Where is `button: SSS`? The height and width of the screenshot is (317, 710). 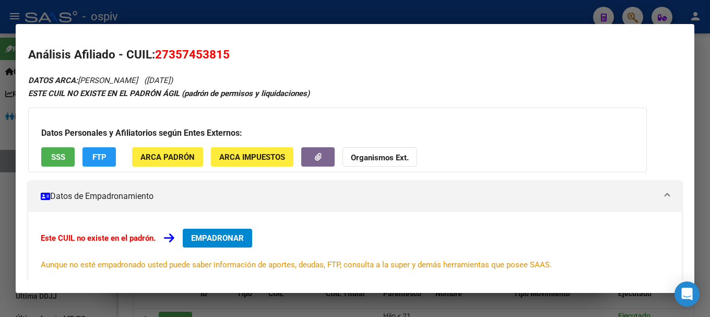
button: SSS is located at coordinates (58, 157).